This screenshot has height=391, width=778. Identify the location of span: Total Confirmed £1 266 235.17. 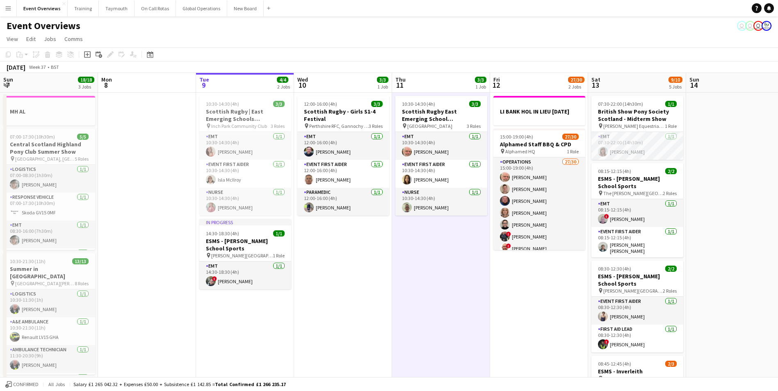
(250, 384).